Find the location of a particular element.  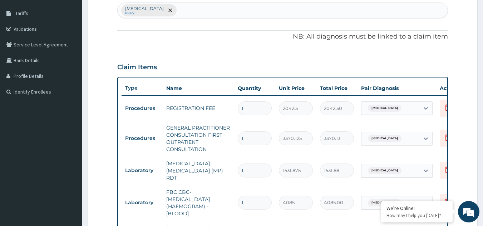

th: Name is located at coordinates (199, 88).